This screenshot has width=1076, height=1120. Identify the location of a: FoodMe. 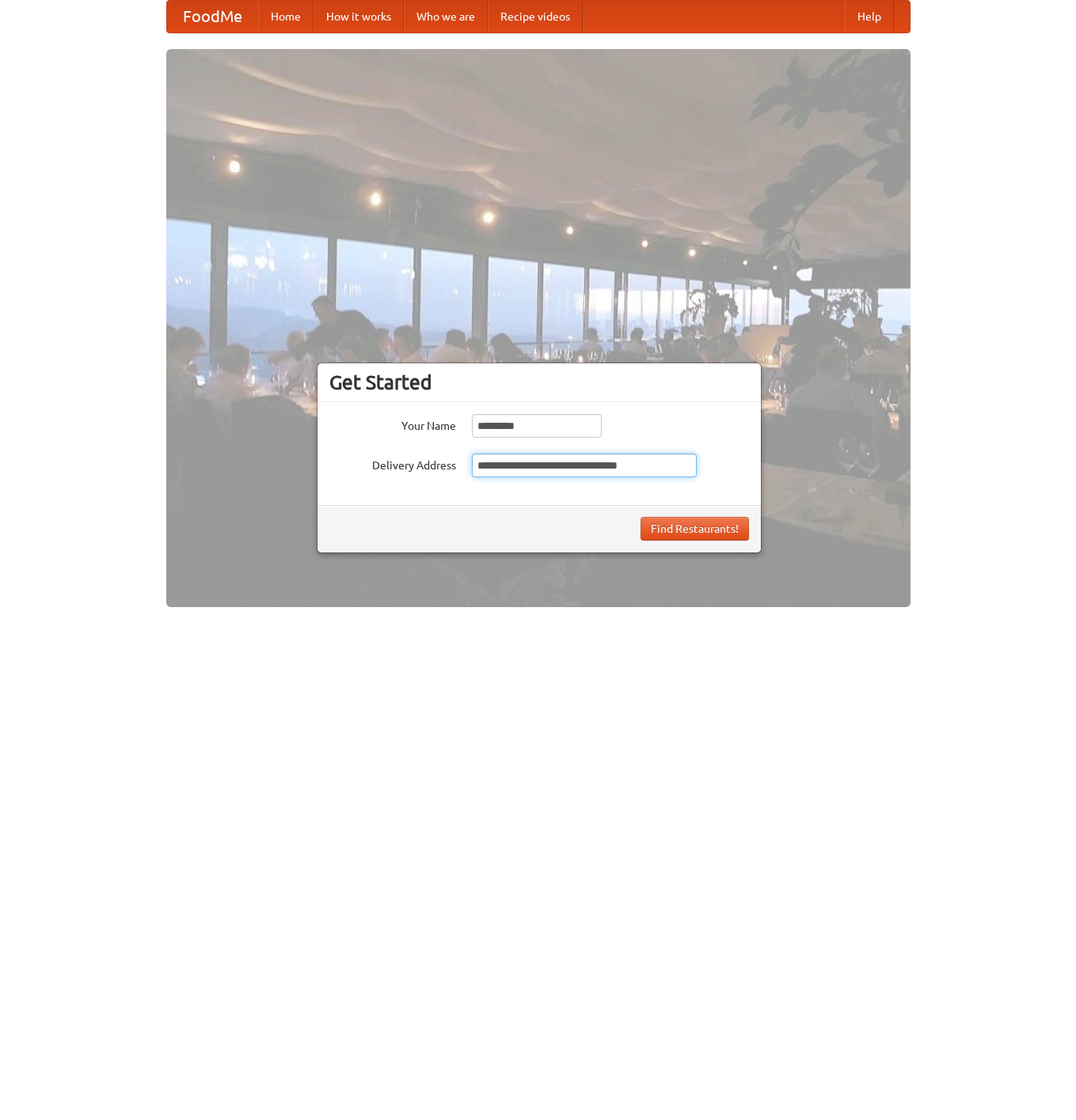
(213, 17).